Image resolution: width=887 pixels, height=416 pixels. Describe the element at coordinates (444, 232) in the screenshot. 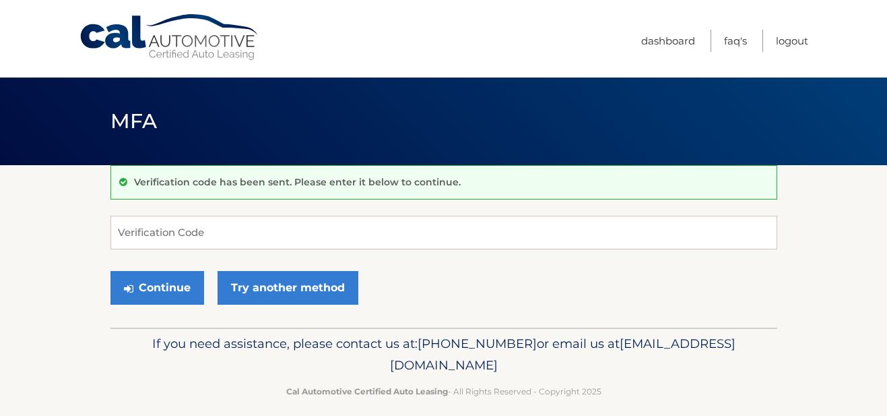

I see `input: Verification Code` at that location.